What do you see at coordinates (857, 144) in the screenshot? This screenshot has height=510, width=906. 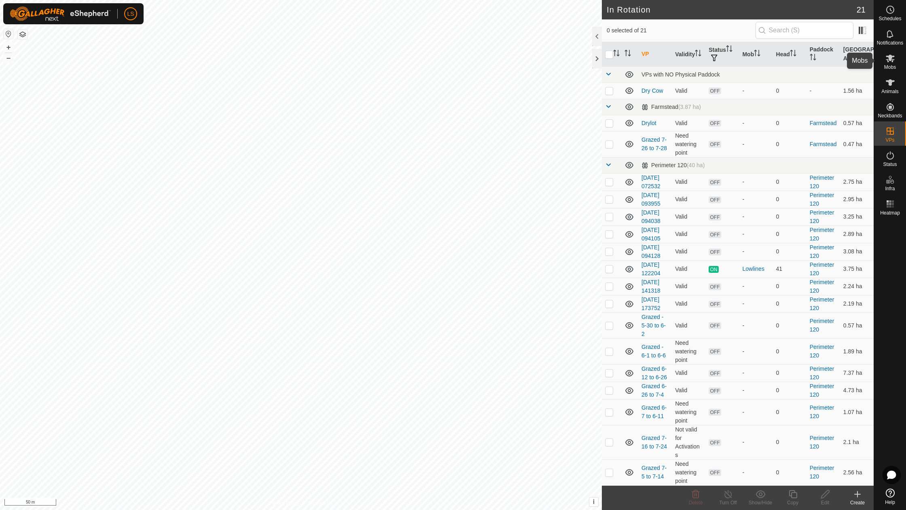 I see `td: 0.47 ha` at bounding box center [857, 144].